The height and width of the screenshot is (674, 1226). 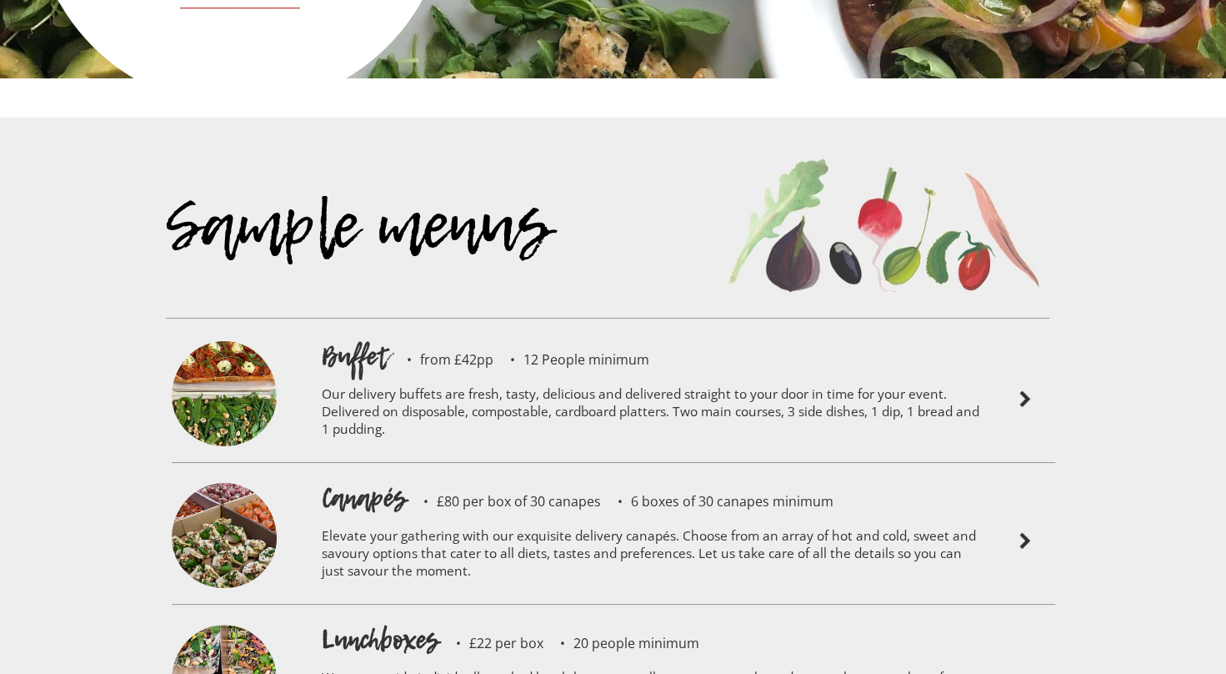 What do you see at coordinates (442, 359) in the screenshot?
I see `p: from £42pp` at bounding box center [442, 359].